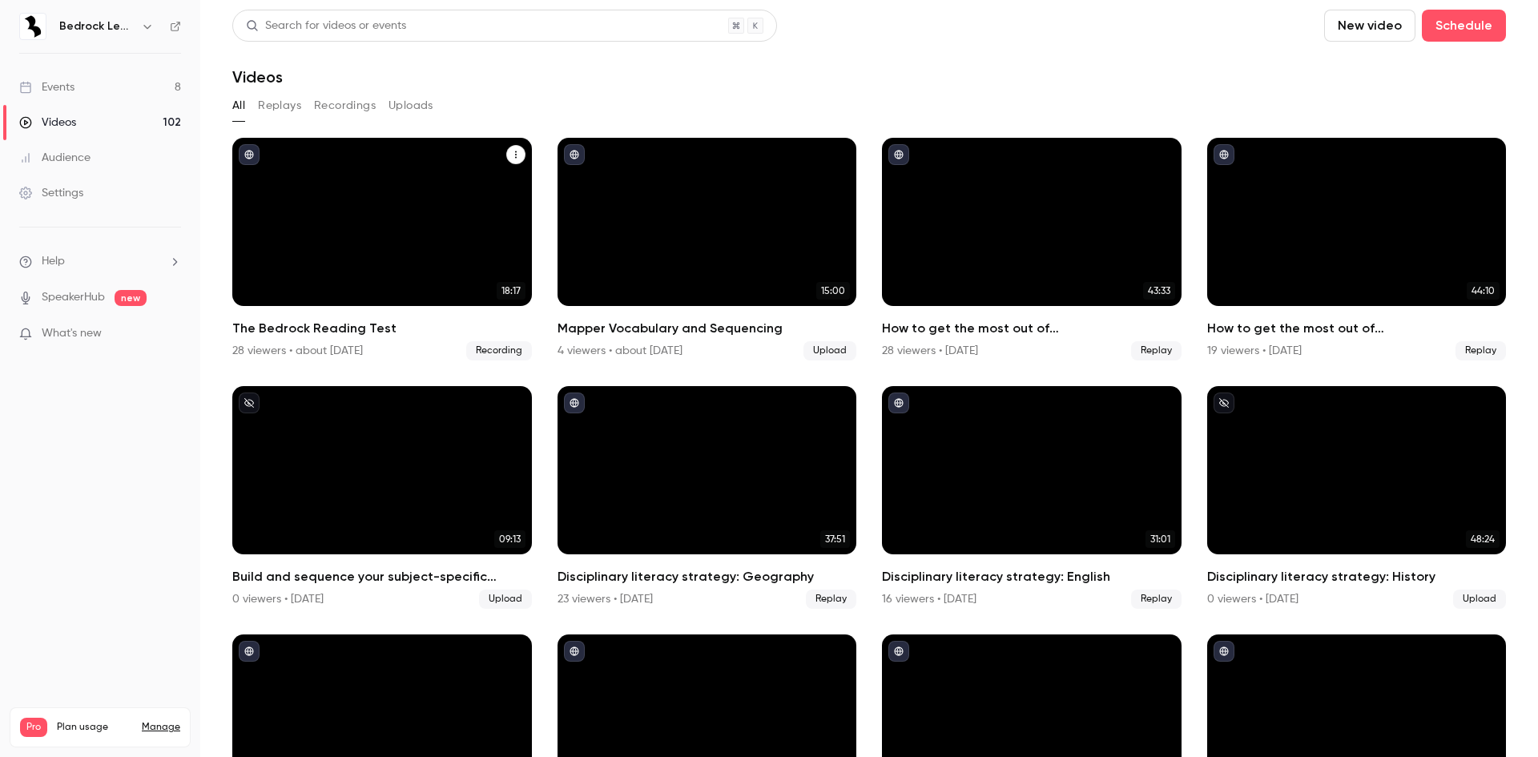  I want to click on h2: Disciplinary literacy strategy: History, so click(1357, 577).